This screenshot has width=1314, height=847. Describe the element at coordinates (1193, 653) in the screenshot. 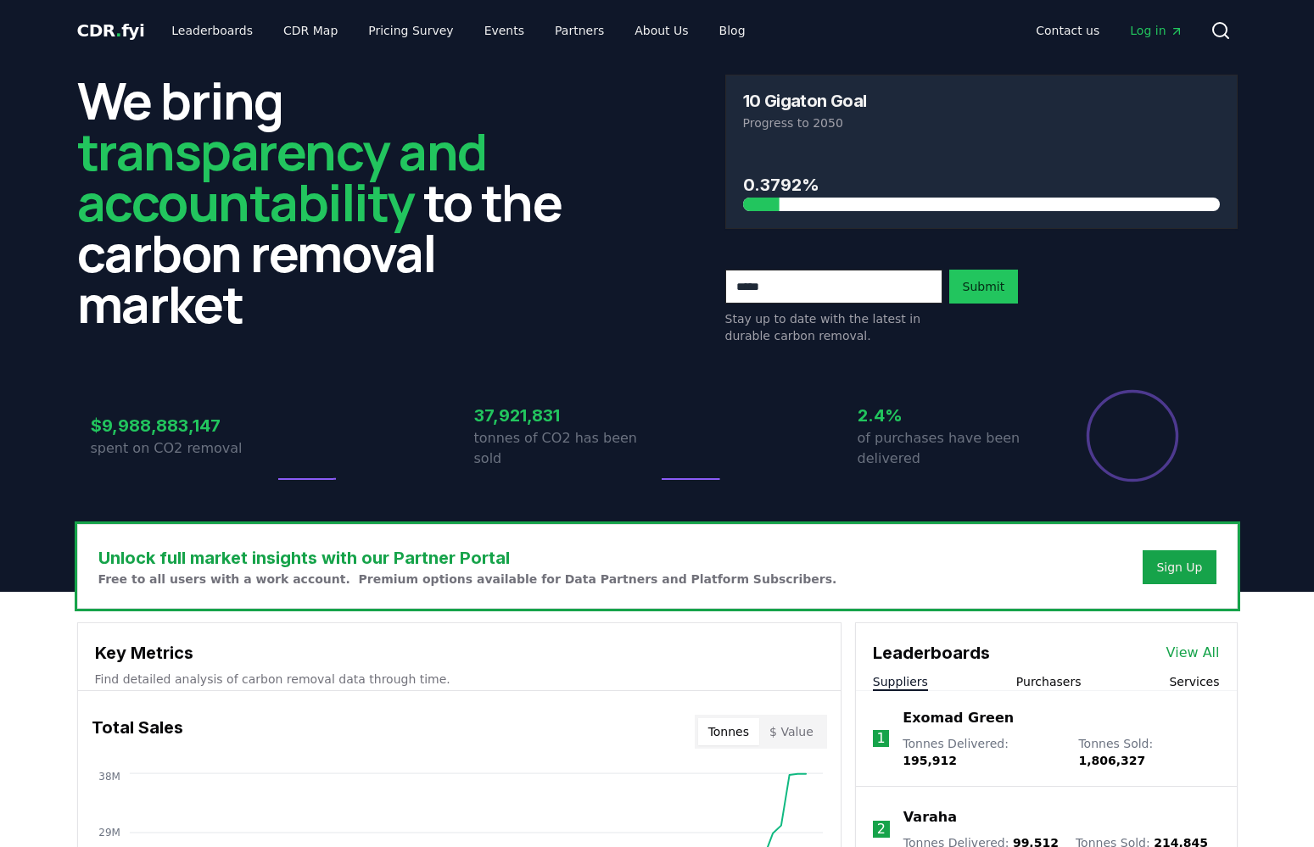

I see `a: View All` at that location.